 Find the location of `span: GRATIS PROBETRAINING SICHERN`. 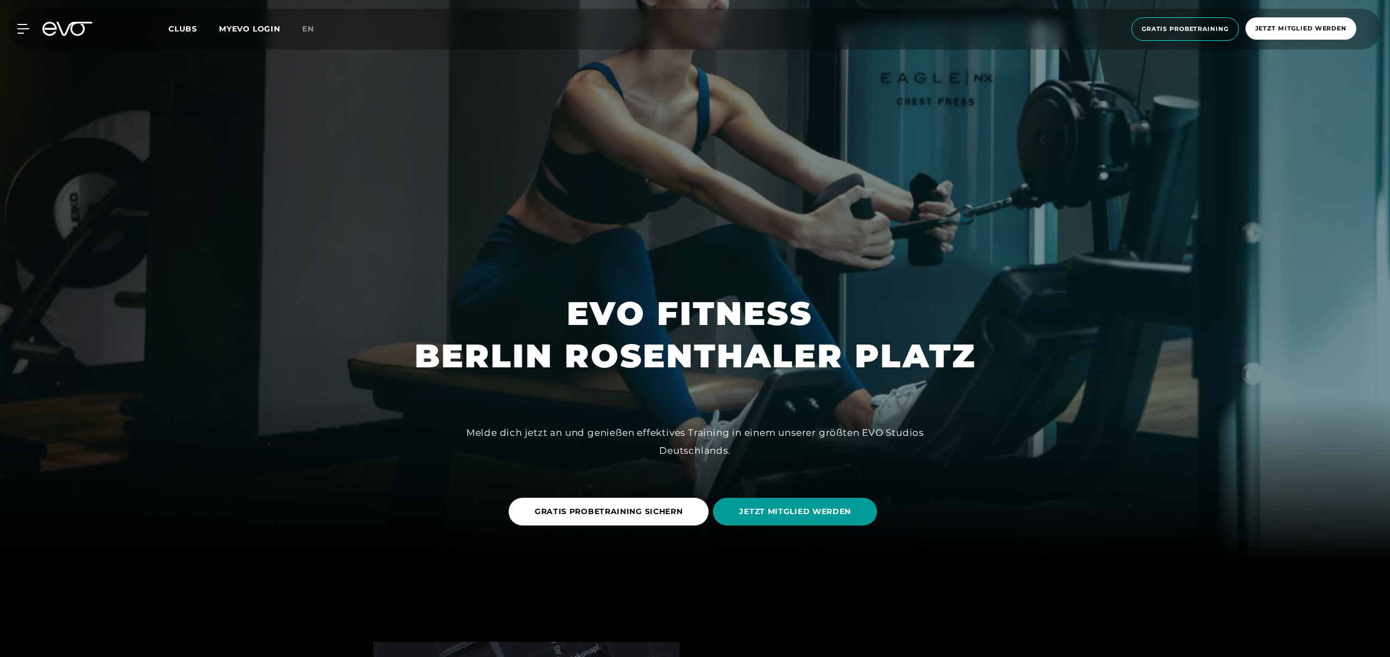

span: GRATIS PROBETRAINING SICHERN is located at coordinates (609, 511).